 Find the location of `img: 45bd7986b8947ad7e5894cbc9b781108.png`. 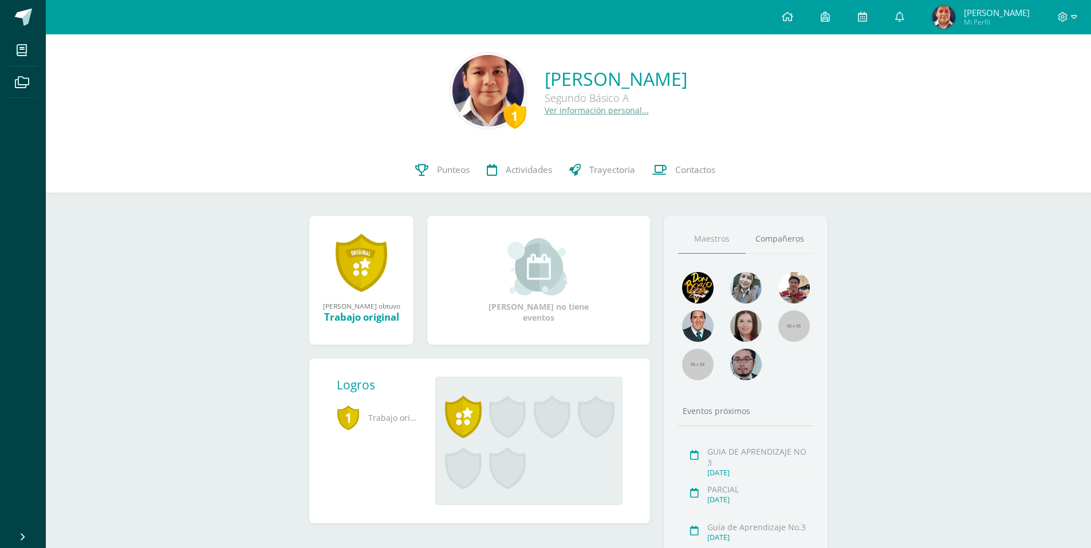

img: 45bd7986b8947ad7e5894cbc9b781108.png is located at coordinates (745, 287).